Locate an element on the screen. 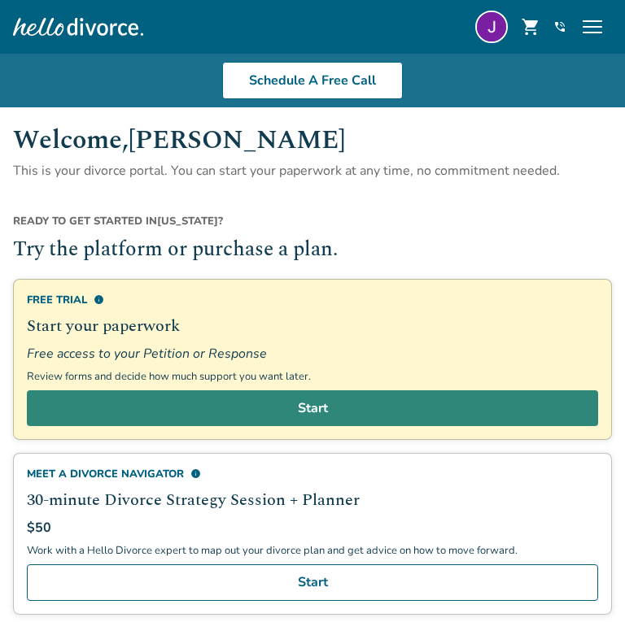 This screenshot has width=625, height=622. h2: 30-minute Divorce Strategy Session + Planner is located at coordinates (312, 500).